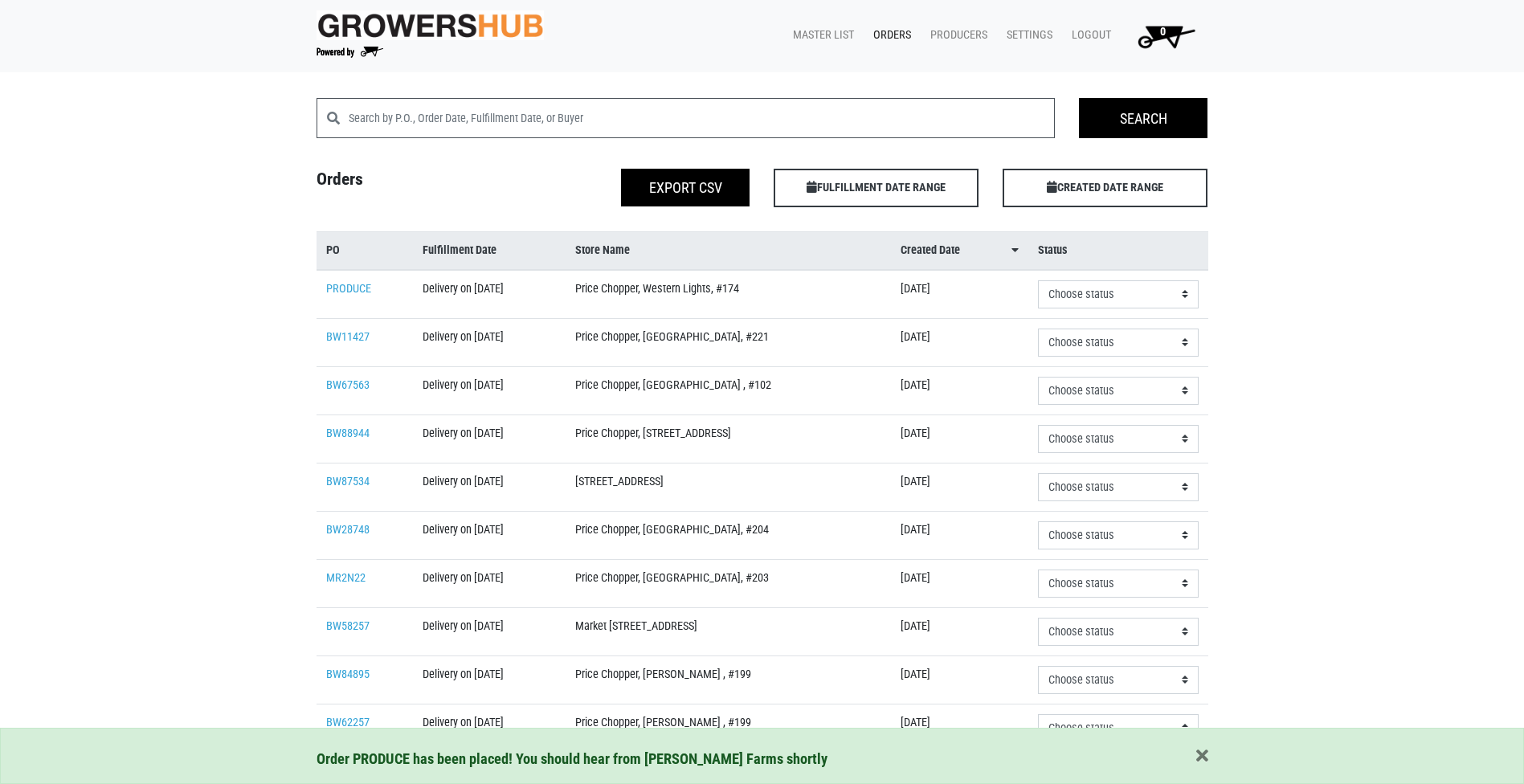  Describe the element at coordinates (685, 187) in the screenshot. I see `button: Export CSV` at that location.